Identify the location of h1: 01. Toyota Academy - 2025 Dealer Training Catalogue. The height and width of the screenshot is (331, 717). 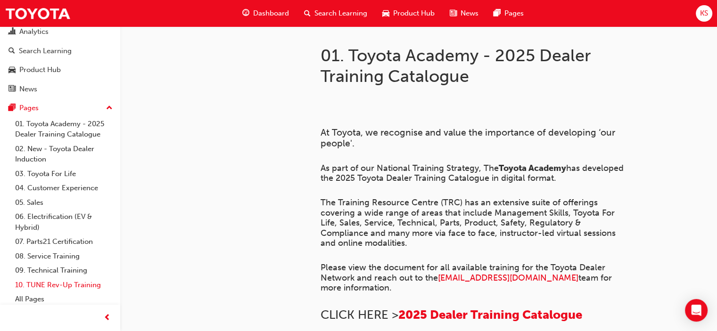
(475, 65).